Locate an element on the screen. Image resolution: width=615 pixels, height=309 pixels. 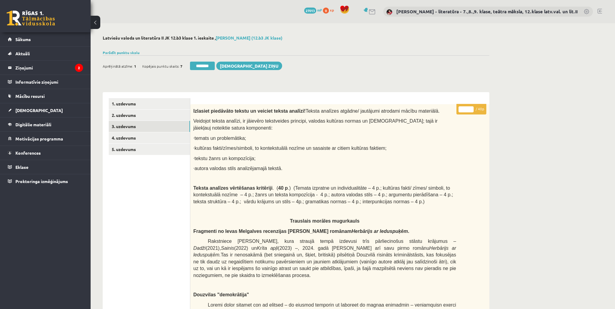
span: mP is located at coordinates (320, 10).